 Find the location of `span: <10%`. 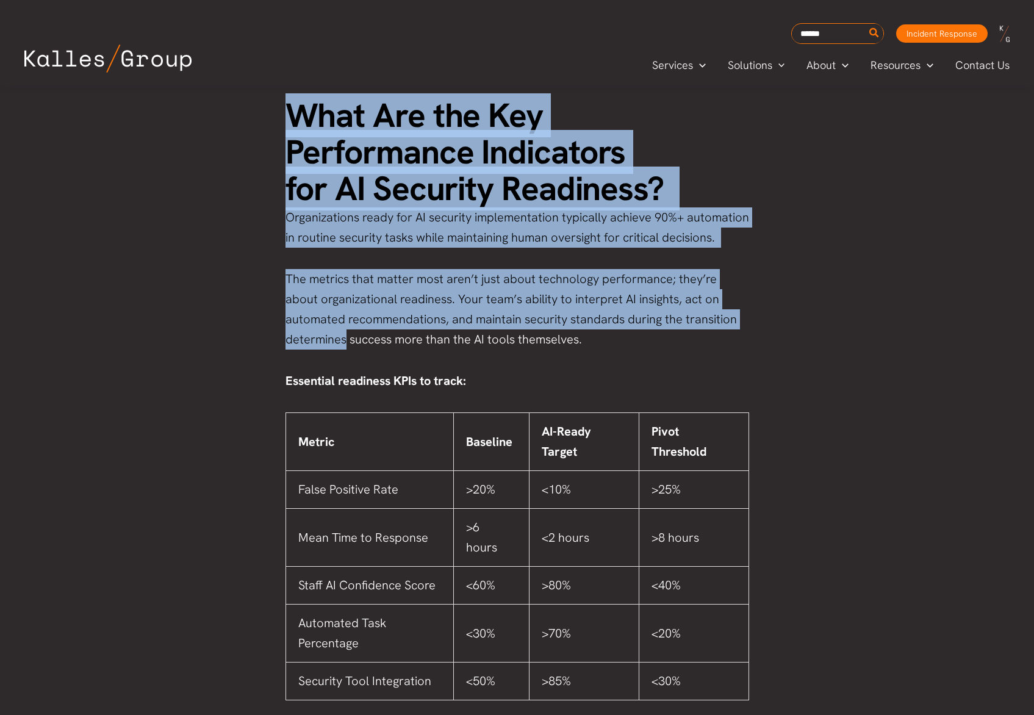

span: <10% is located at coordinates (557, 489).